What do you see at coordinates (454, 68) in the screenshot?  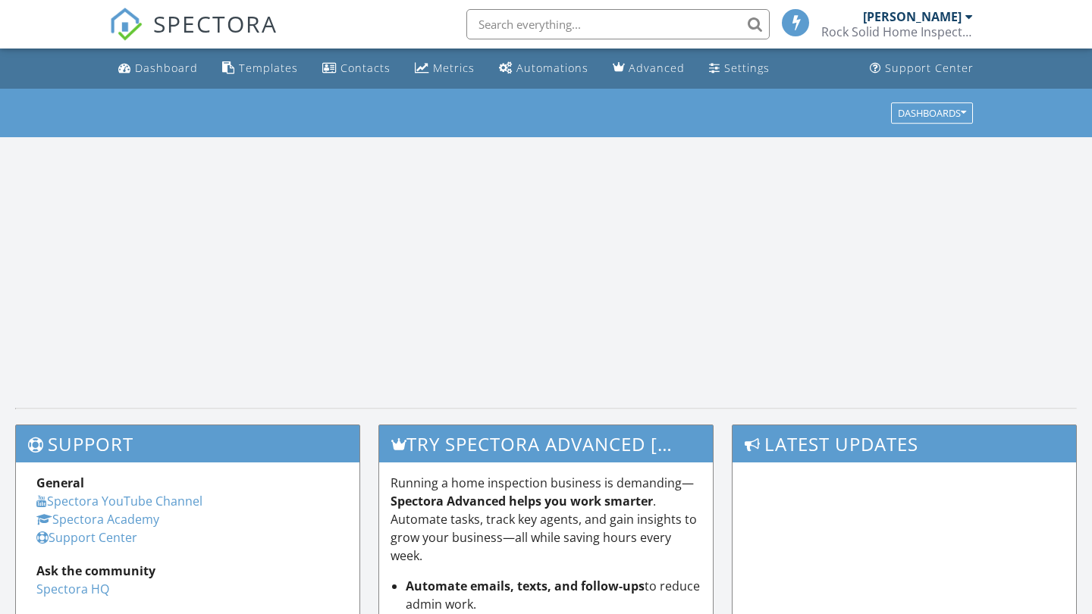 I see `div: Metrics` at bounding box center [454, 68].